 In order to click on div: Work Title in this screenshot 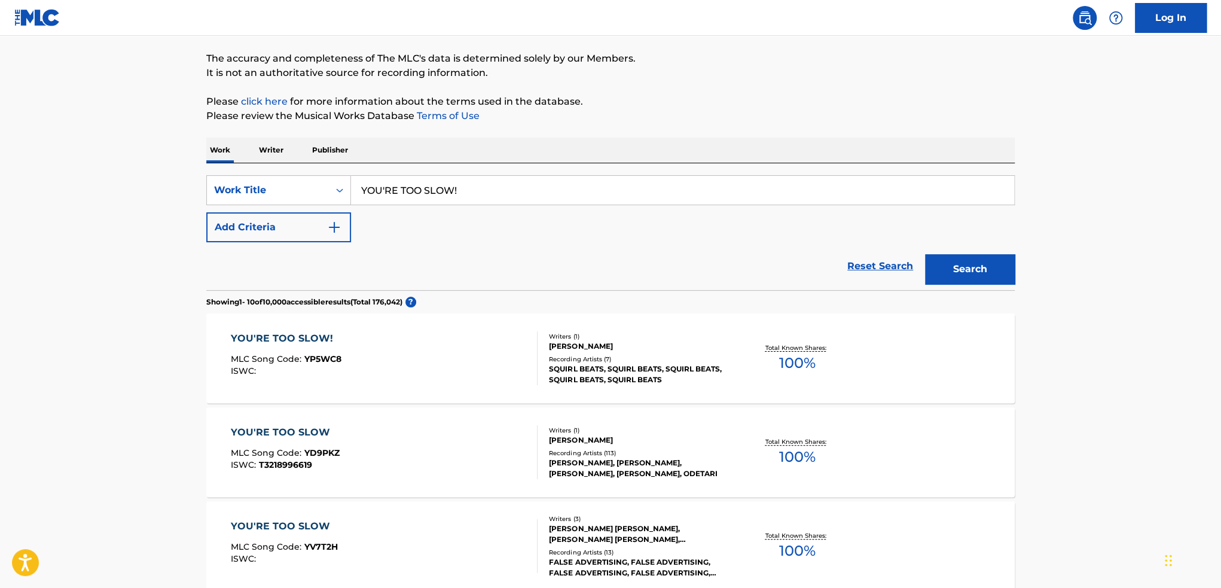, I will do `click(268, 190)`.